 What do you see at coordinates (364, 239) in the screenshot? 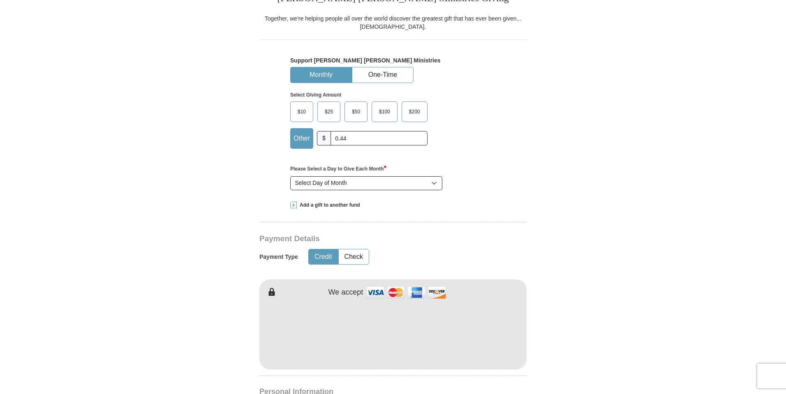
I see `h3: Payment Details` at bounding box center [364, 239].